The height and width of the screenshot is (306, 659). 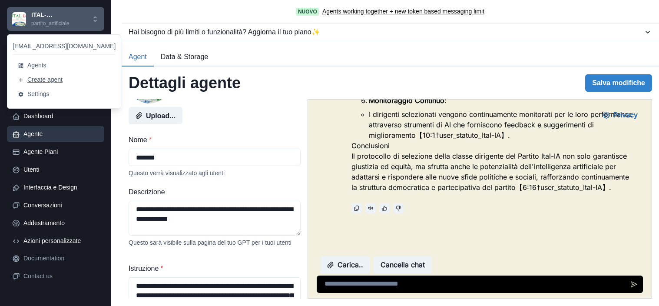 I want to click on button: Cancella chat, so click(x=95, y=166).